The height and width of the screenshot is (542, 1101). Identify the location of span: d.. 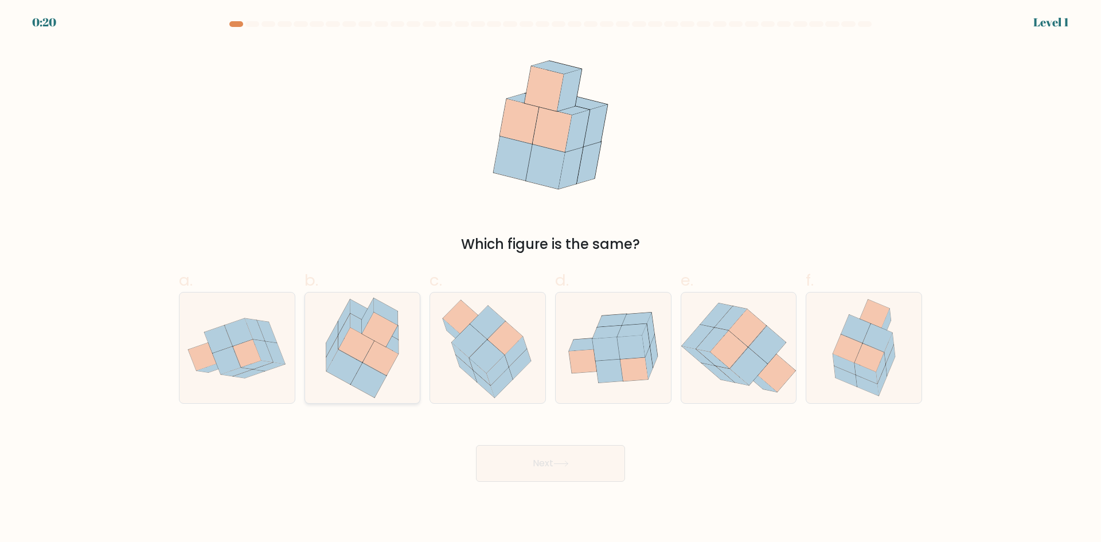
(562, 280).